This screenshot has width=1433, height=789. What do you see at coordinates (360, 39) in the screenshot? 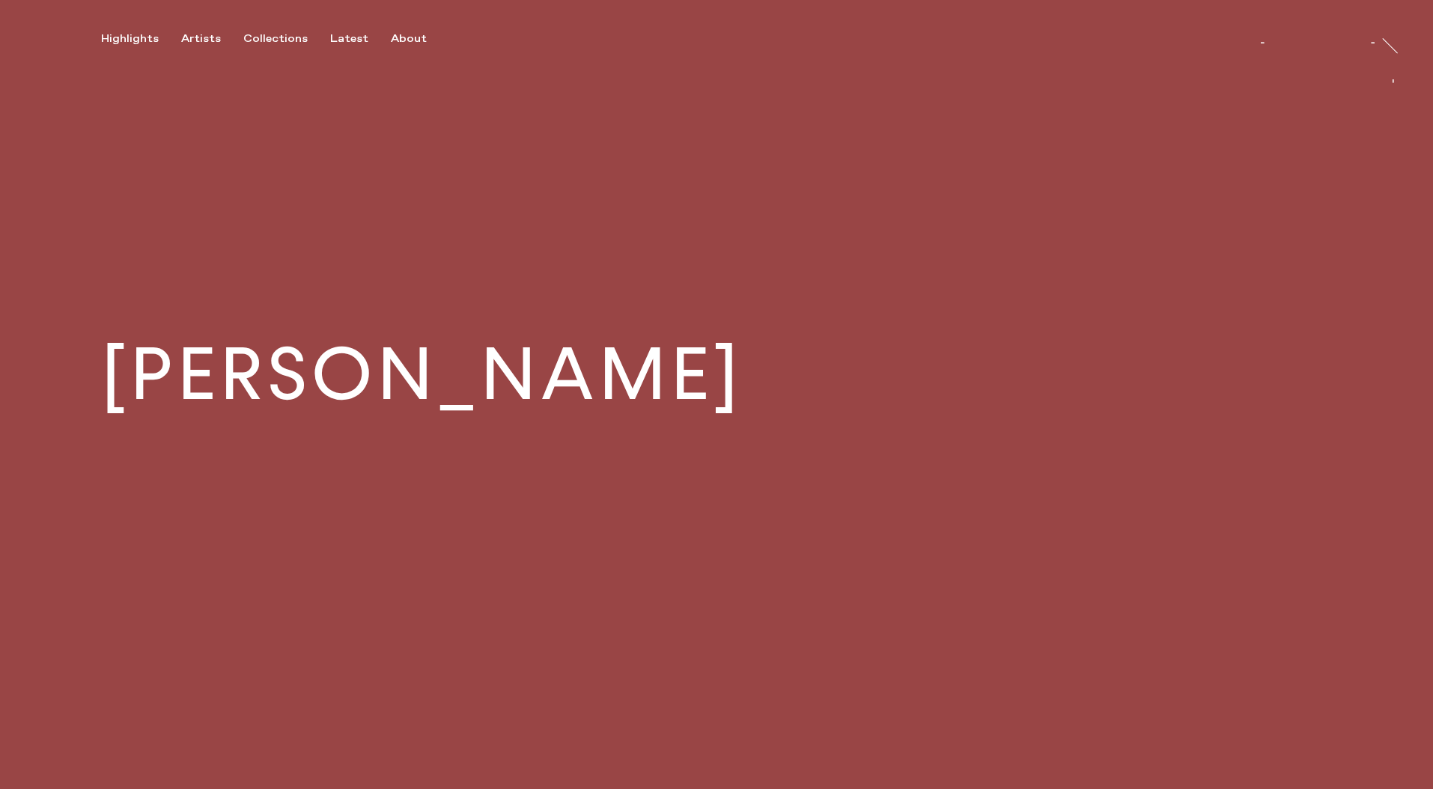
I see `button: Latest` at bounding box center [360, 39].